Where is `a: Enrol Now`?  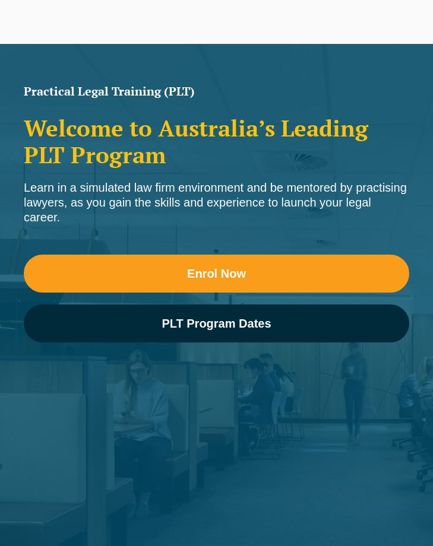 a: Enrol Now is located at coordinates (216, 274).